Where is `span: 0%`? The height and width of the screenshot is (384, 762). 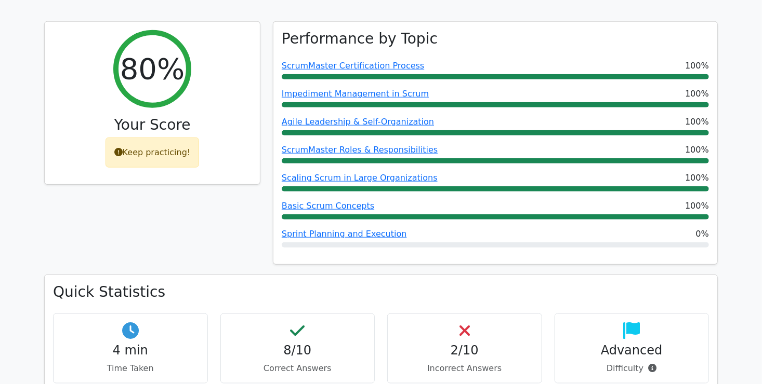 span: 0% is located at coordinates (702, 234).